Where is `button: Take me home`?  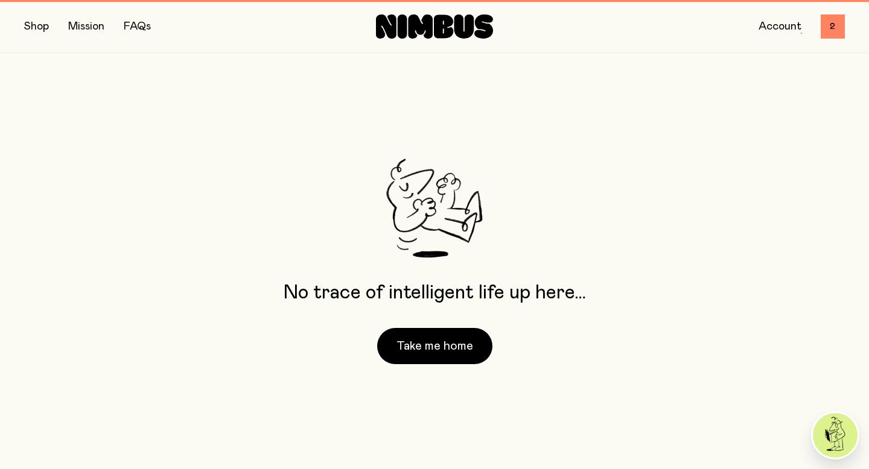
button: Take me home is located at coordinates (434, 346).